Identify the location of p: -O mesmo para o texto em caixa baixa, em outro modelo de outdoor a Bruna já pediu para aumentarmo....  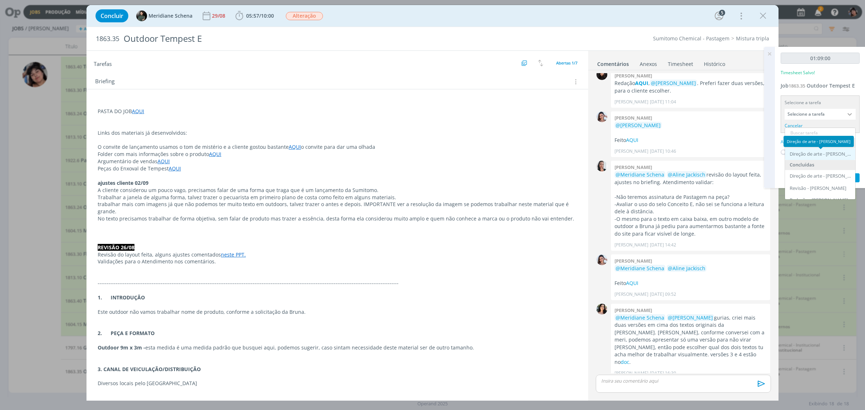
(690, 226).